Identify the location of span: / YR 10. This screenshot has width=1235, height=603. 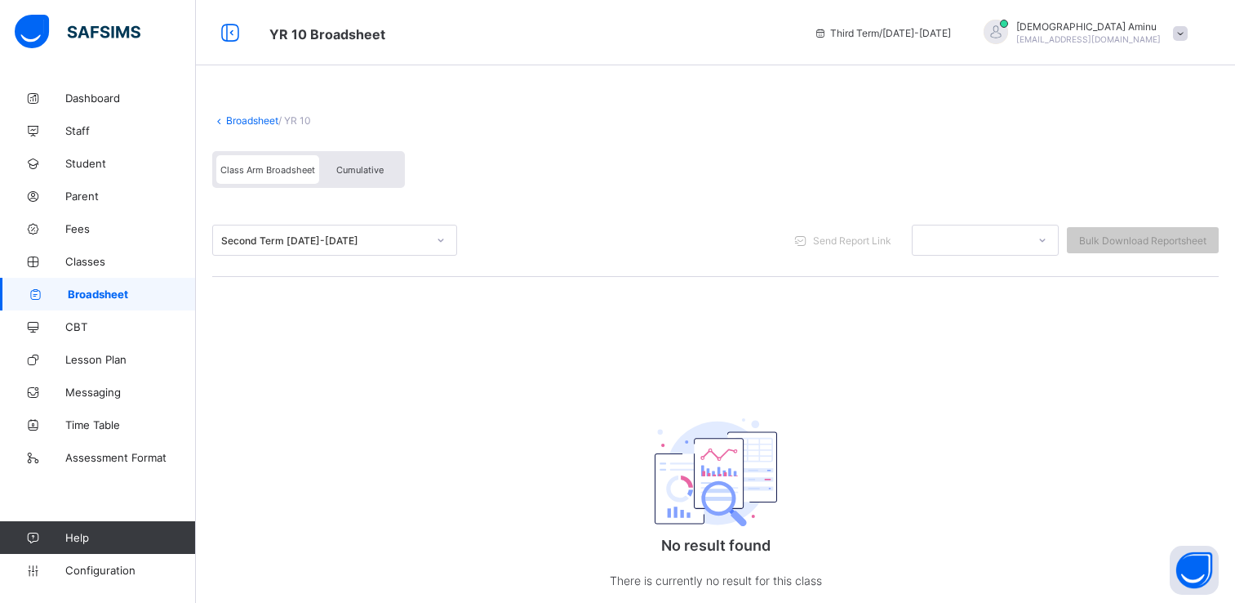
(295, 120).